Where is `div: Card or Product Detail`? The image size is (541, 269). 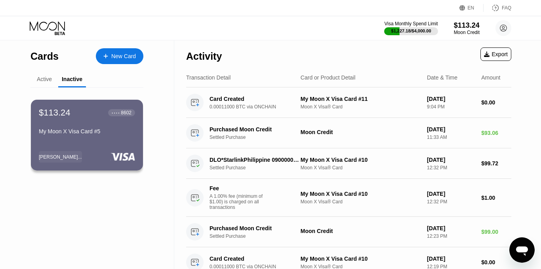
div: Card or Product Detail is located at coordinates (328, 78).